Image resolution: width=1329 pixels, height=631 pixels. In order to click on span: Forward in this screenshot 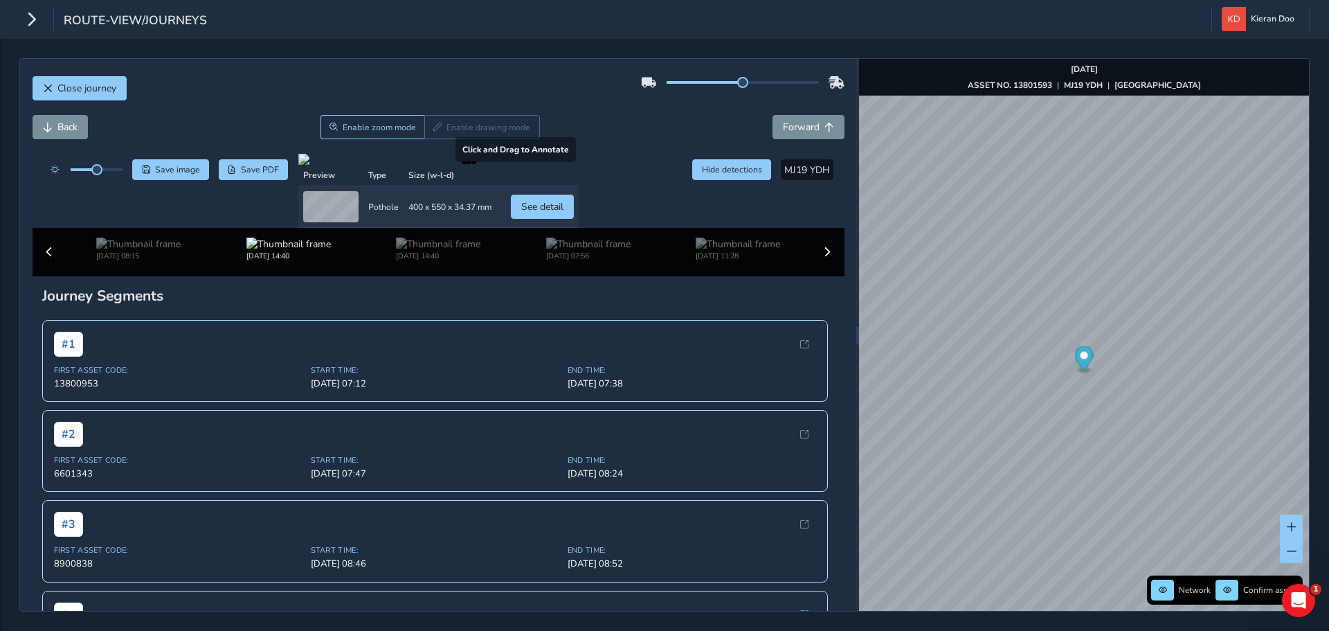, I will do `click(801, 127)`.